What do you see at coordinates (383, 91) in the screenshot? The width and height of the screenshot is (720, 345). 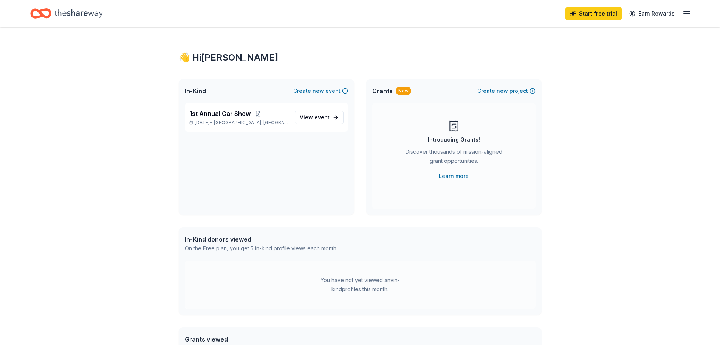 I see `span: Grants` at bounding box center [383, 91].